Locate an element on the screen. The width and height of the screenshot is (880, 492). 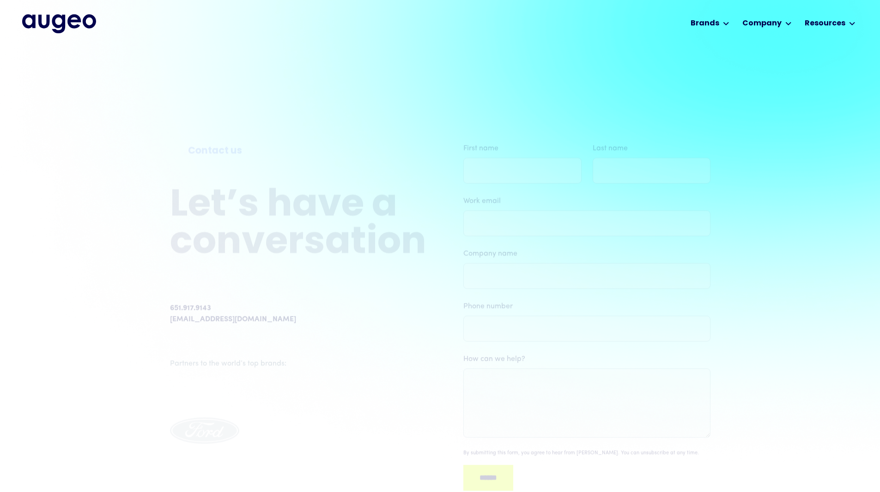
div: Partners to the world’s top brands: is located at coordinates (296, 363).